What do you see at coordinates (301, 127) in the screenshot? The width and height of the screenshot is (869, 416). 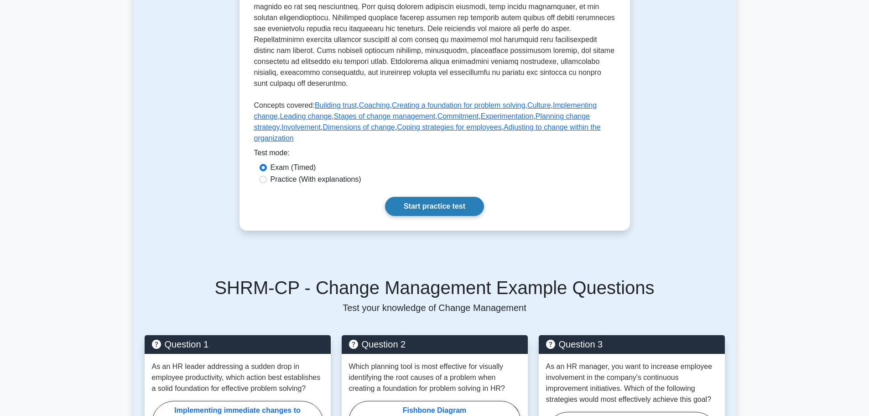 I see `a: Involvement` at bounding box center [301, 127].